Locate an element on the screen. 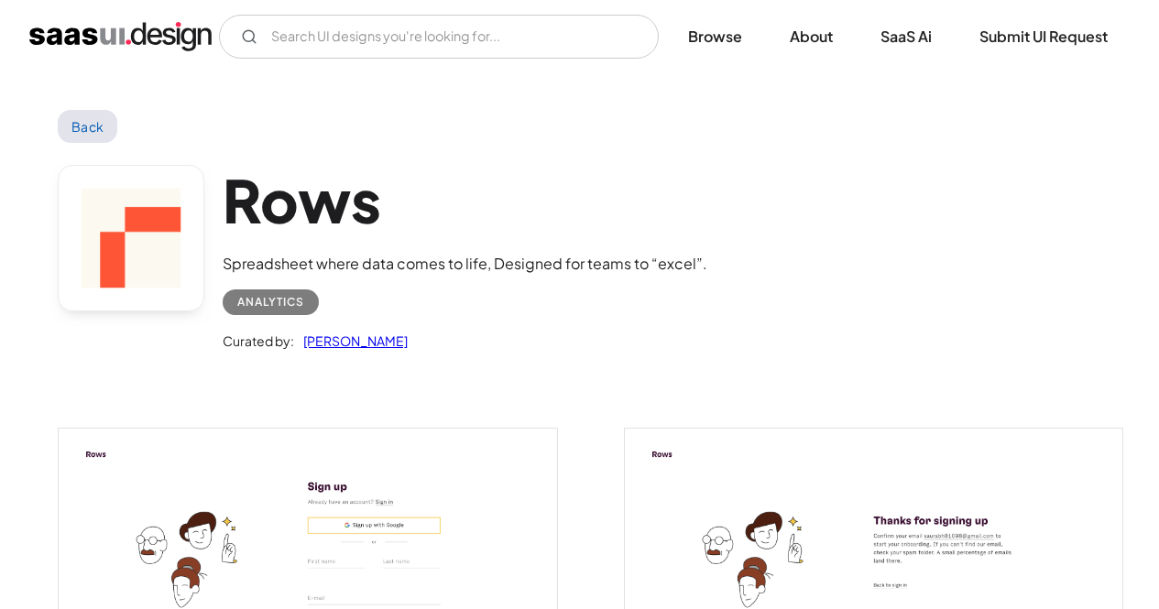 The image size is (1159, 609). a: Submit UI Request is located at coordinates (1043, 37).